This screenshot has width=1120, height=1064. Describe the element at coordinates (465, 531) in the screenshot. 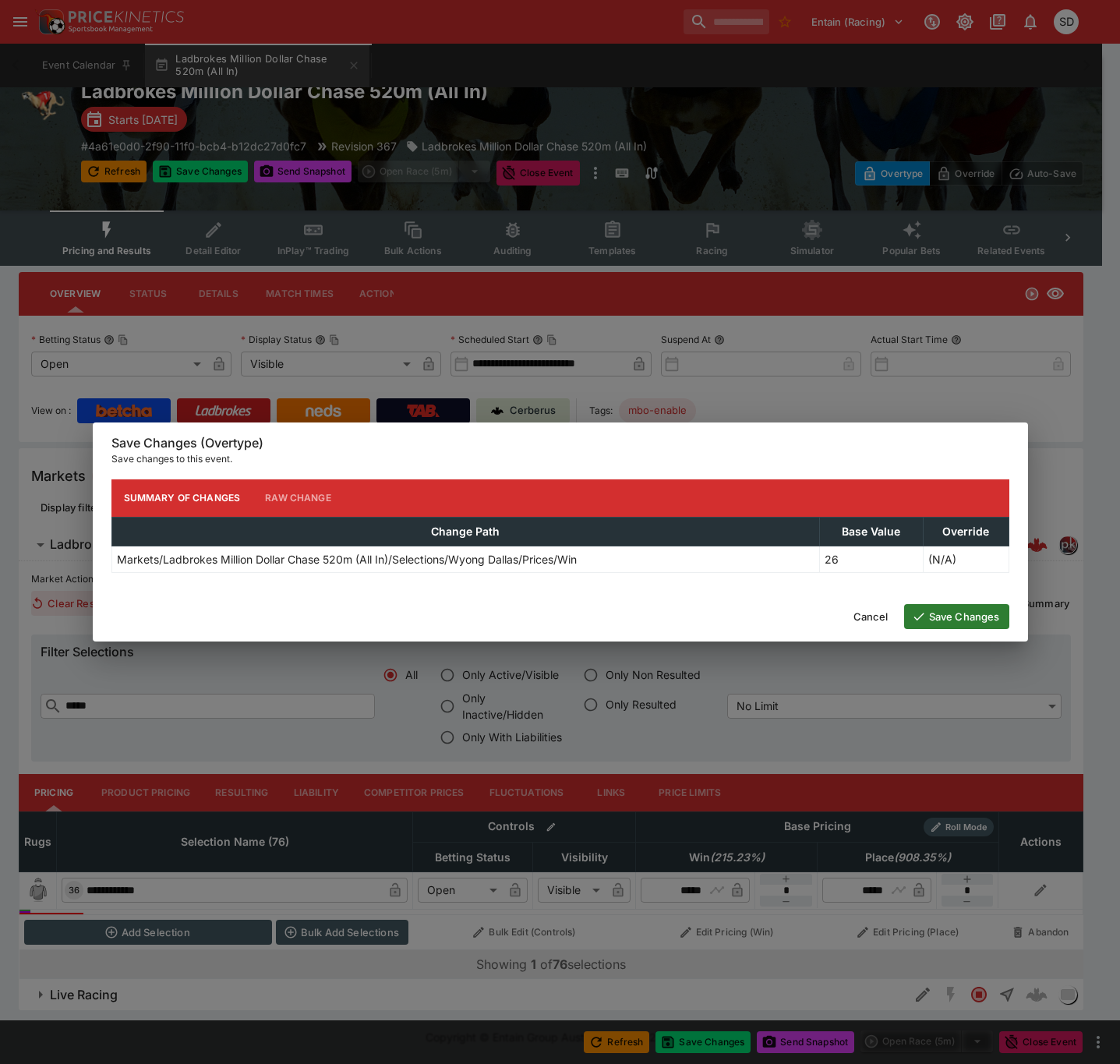

I see `th: Change Path` at that location.